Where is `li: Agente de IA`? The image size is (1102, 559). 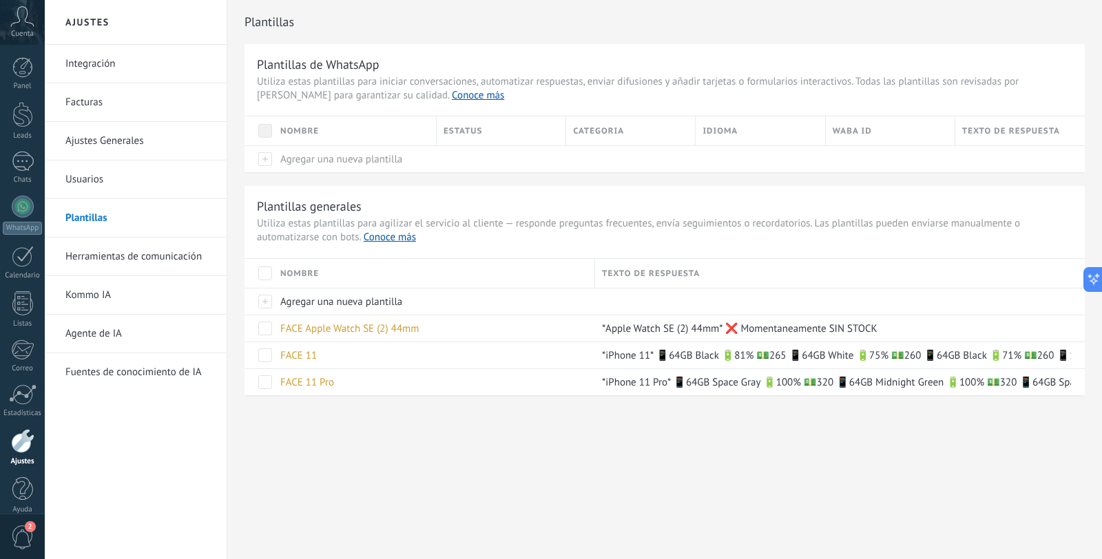
li: Agente de IA is located at coordinates (136, 334).